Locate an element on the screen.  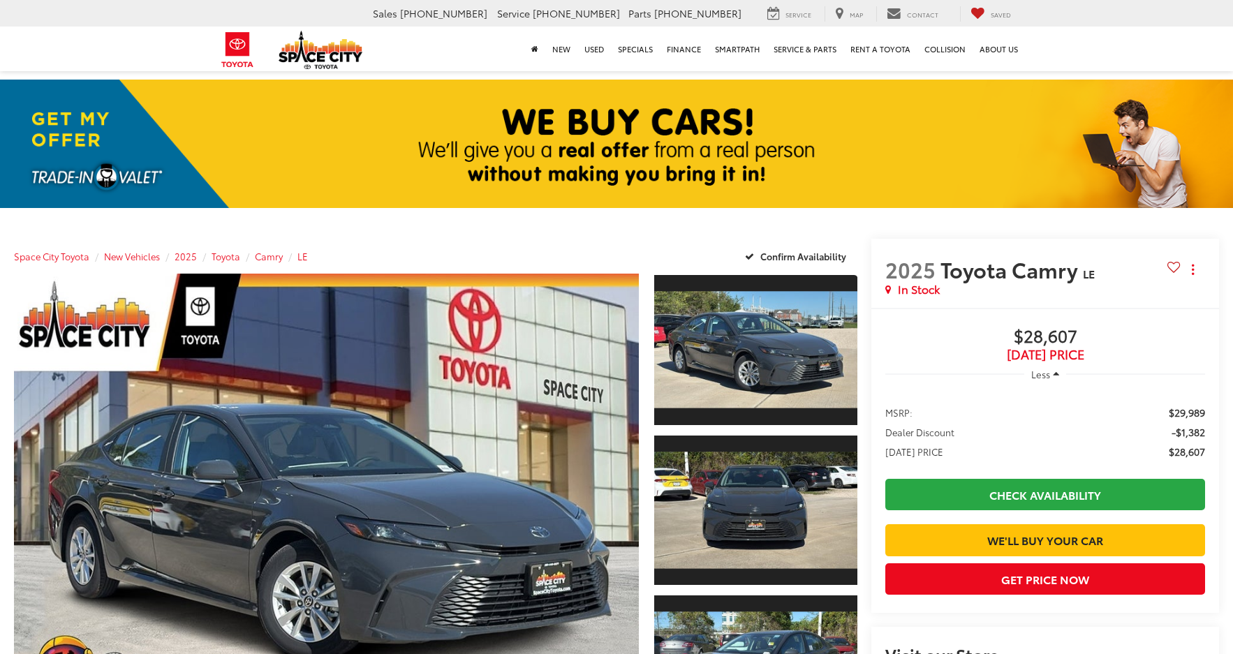
a: Service & Parts is located at coordinates (805, 49).